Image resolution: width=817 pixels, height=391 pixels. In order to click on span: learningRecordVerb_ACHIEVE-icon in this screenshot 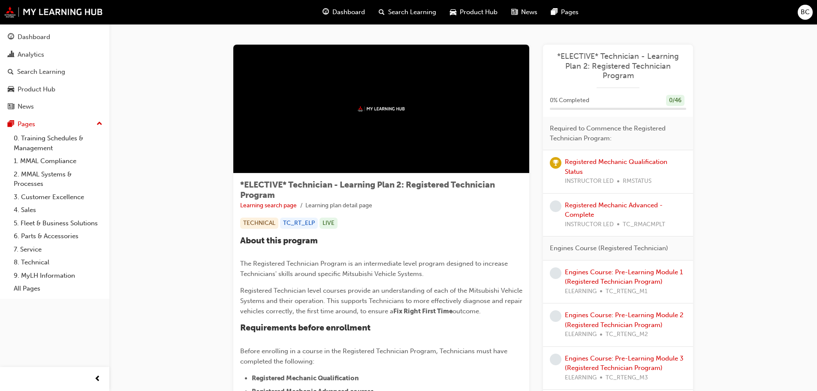, I will do `click(555, 163)`.